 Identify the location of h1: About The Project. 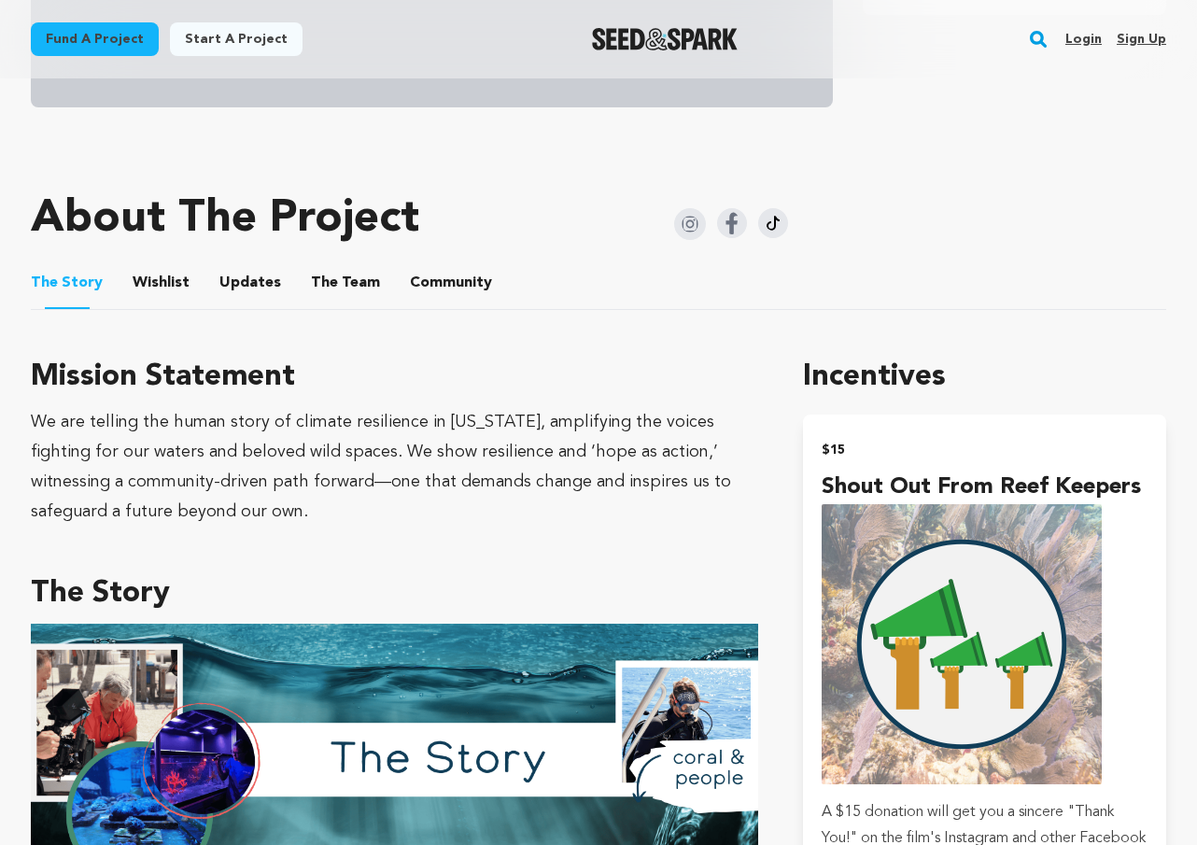
(225, 219).